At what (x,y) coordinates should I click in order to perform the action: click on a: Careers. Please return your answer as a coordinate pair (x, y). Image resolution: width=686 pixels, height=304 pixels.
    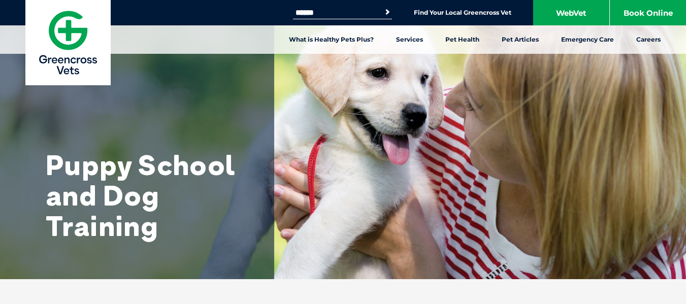
    Looking at the image, I should click on (649, 40).